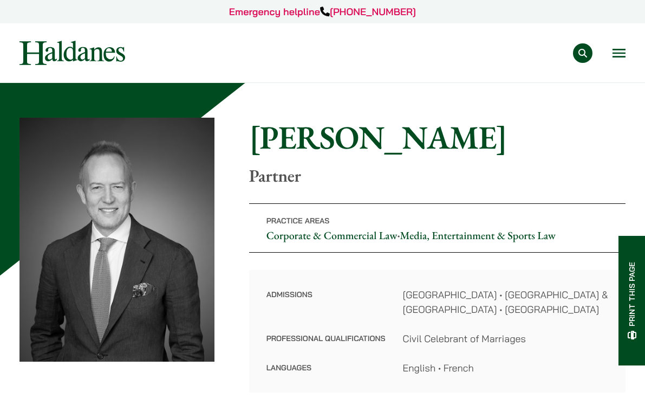  I want to click on dt: Admissions, so click(326, 309).